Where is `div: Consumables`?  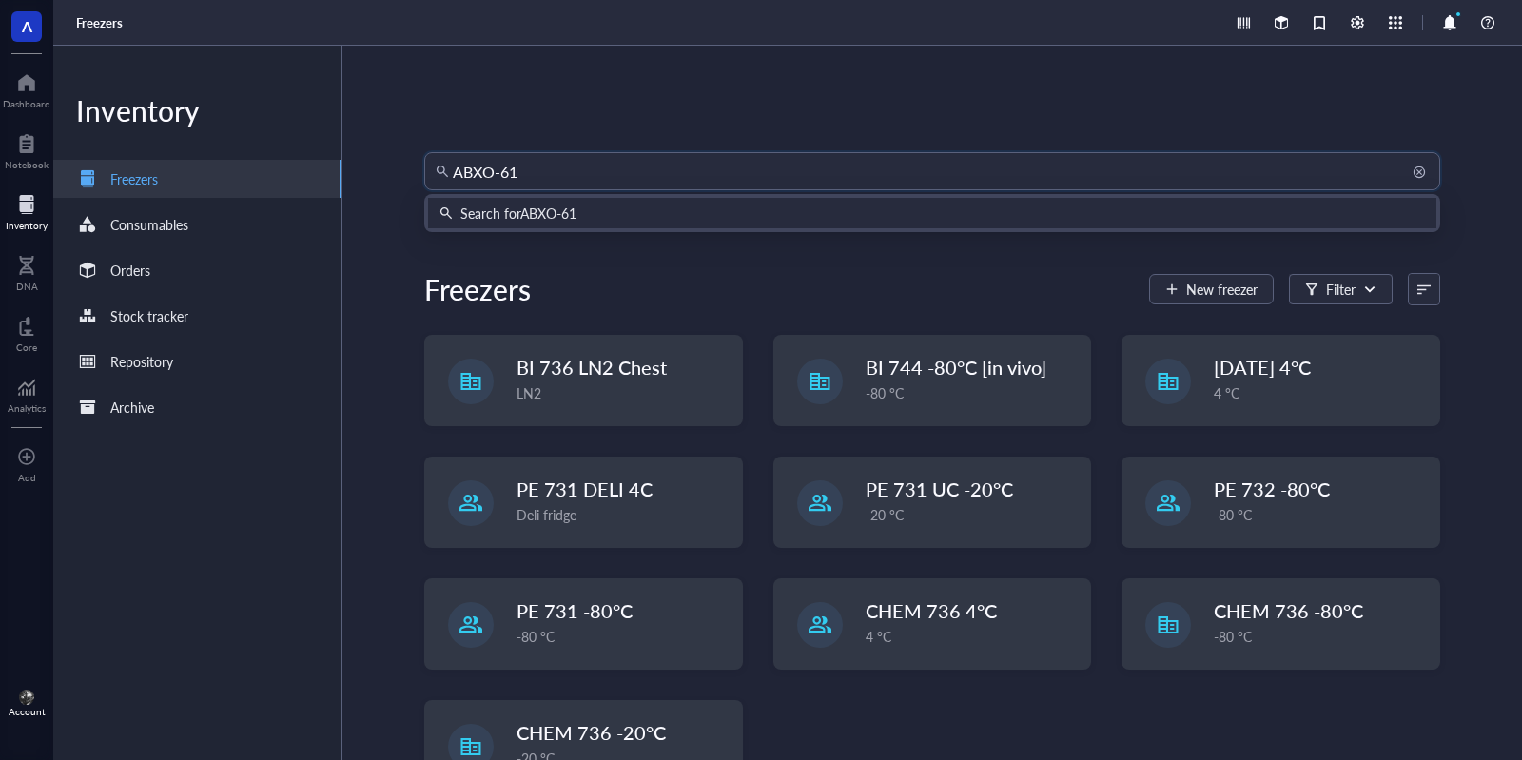 div: Consumables is located at coordinates (149, 224).